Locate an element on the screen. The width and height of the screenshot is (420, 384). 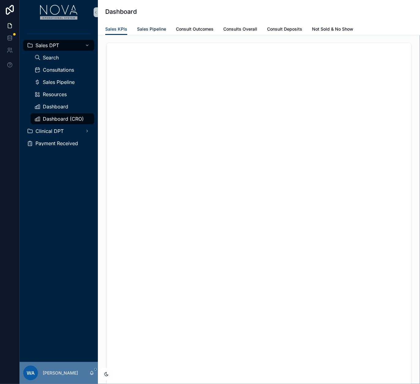
span: Consults Overall is located at coordinates (240, 29).